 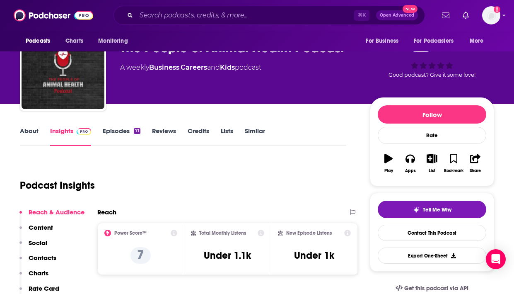 I want to click on a: About, so click(x=29, y=136).